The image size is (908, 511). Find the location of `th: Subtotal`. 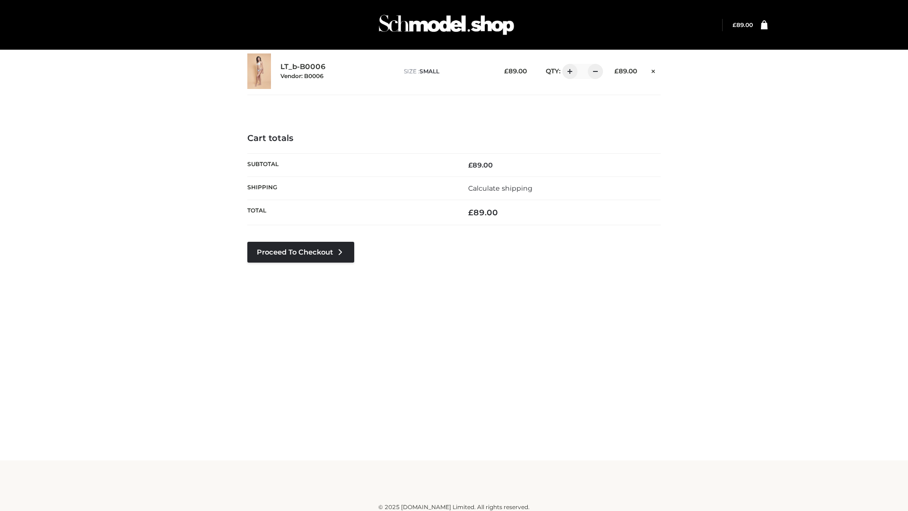

th: Subtotal is located at coordinates (350, 165).